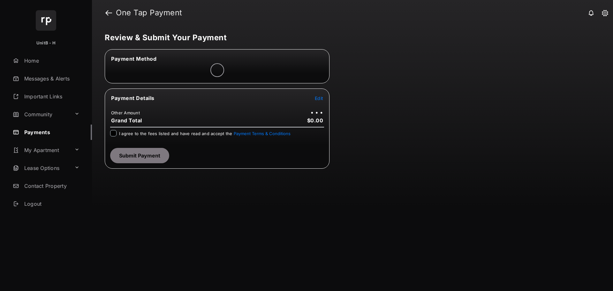 This screenshot has height=291, width=613. I want to click on a: Contact Property, so click(51, 186).